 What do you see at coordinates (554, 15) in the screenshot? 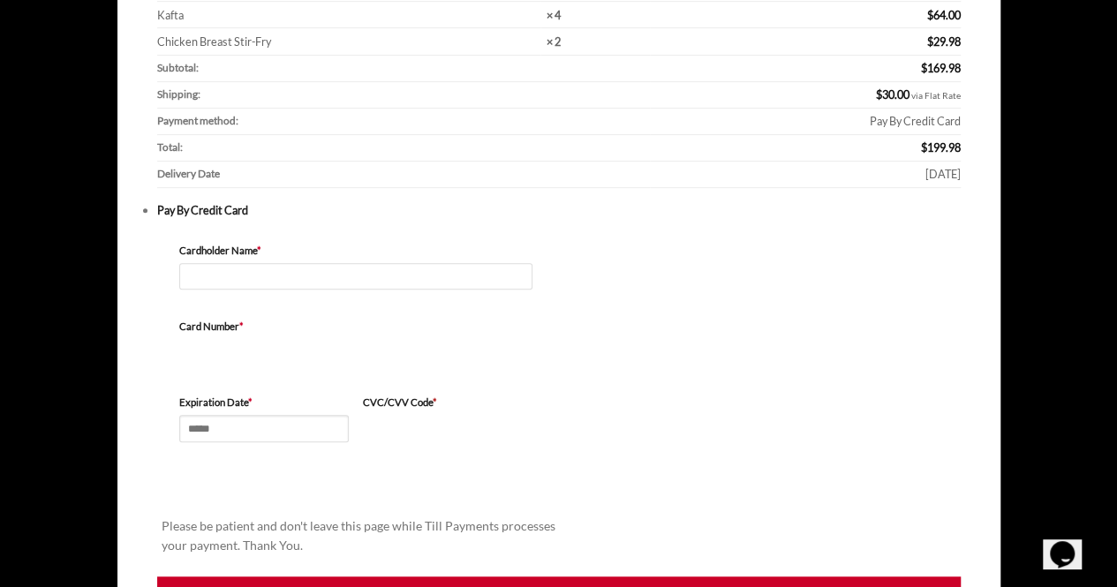
I see `strong: × 4` at bounding box center [554, 15].